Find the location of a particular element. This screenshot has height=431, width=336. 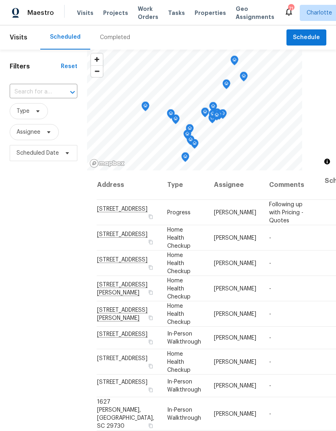

div: 71 is located at coordinates (291, 9).